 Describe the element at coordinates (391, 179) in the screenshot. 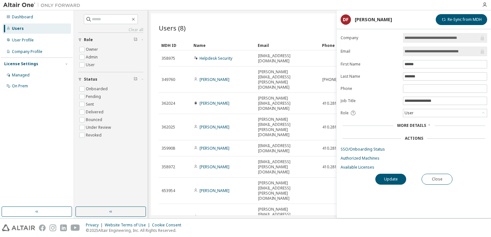

I see `button: Update` at that location.